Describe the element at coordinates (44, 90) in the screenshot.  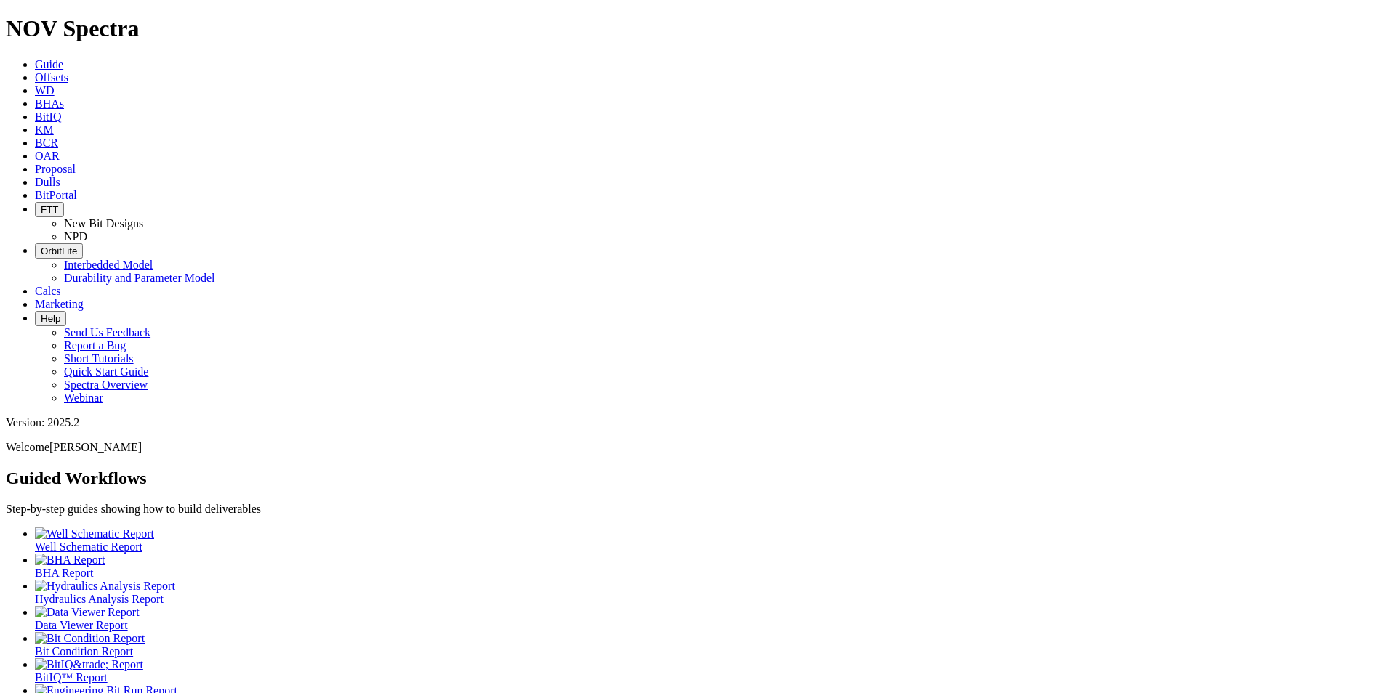
I see `span: WD` at that location.